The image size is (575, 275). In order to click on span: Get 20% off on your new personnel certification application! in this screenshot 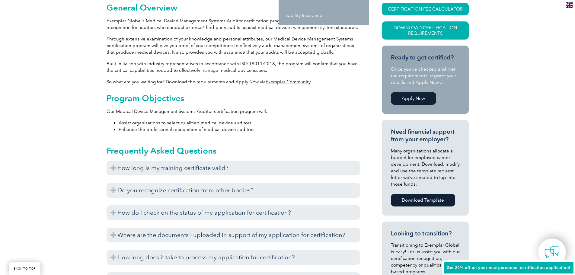, I will do `click(509, 268)`.